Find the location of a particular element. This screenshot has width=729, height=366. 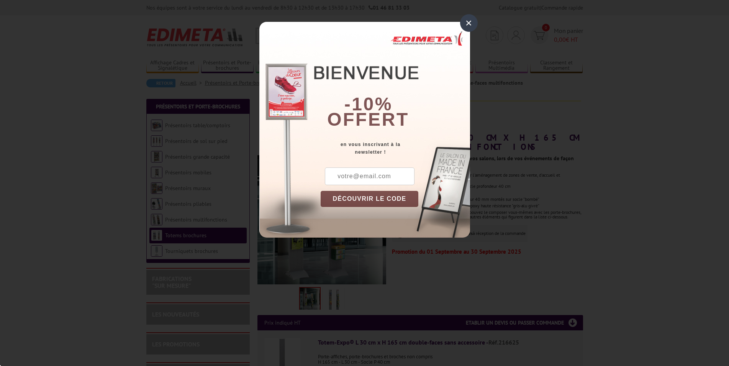

div: en vous inscrivant à la newsletter ! is located at coordinates (395, 148).